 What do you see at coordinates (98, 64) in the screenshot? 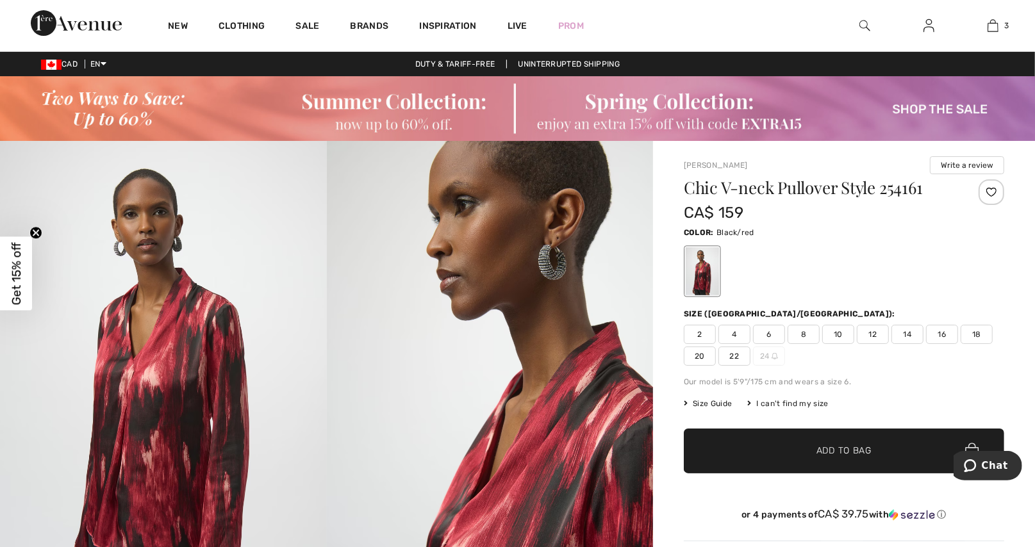
I see `span: EN` at bounding box center [98, 64].